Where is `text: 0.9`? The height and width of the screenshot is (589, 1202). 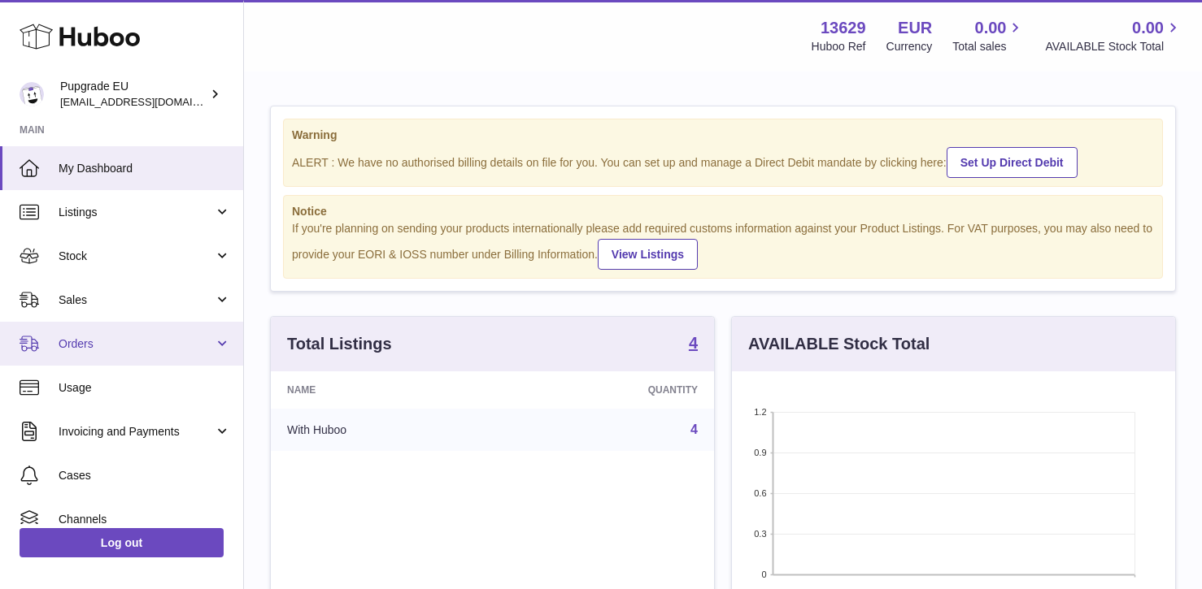 text: 0.9 is located at coordinates (759, 453).